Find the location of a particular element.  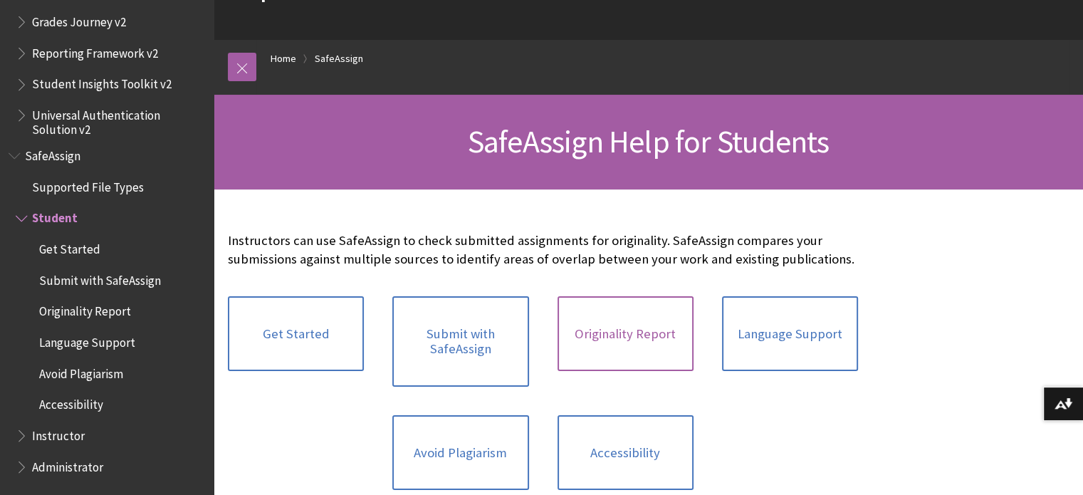

span: SafeAssign Help for Students is located at coordinates (649, 141).